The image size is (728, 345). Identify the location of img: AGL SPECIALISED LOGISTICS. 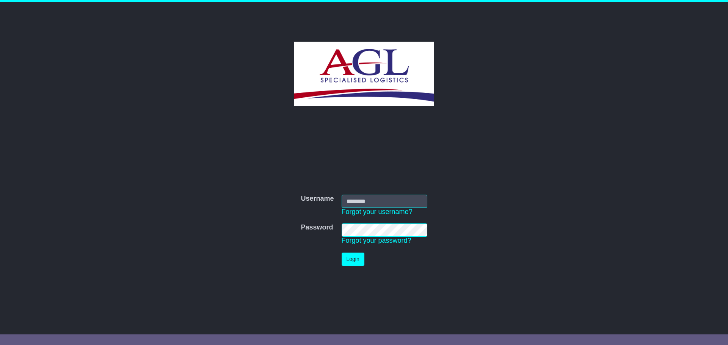
(363, 74).